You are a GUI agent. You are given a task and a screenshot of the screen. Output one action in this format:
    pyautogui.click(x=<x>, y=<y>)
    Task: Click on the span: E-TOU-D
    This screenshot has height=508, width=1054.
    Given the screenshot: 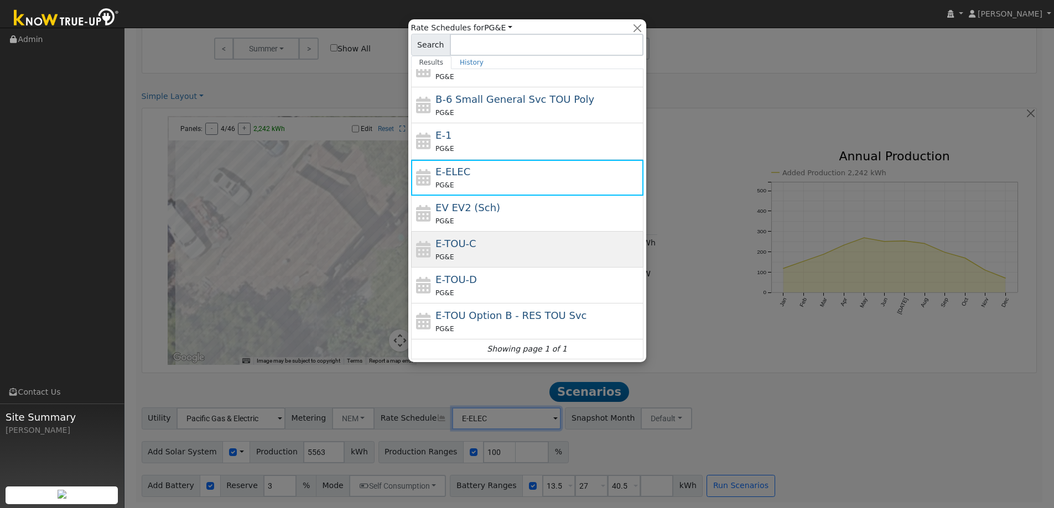 What is the action you would take?
    pyautogui.click(x=456, y=279)
    